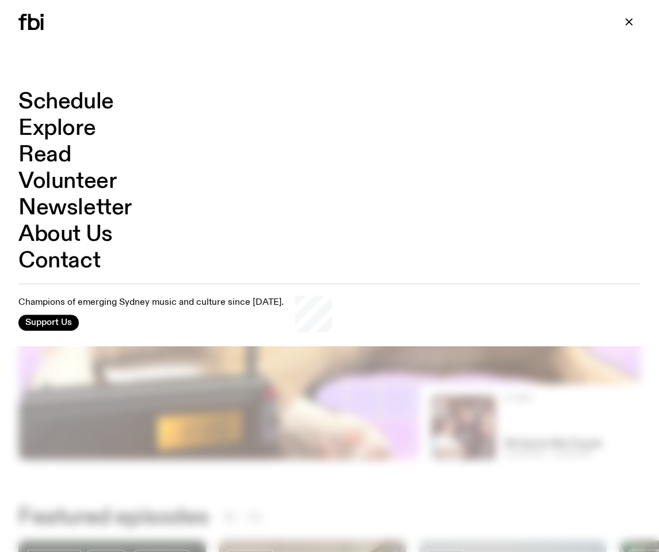 This screenshot has height=552, width=659. Describe the element at coordinates (48, 322) in the screenshot. I see `span: Support Us` at that location.